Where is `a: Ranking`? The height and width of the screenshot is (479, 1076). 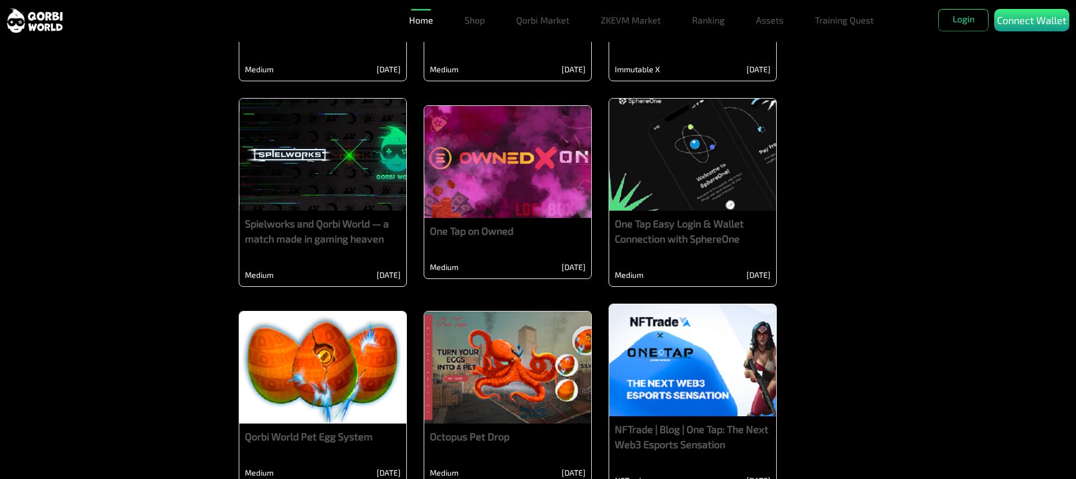
a: Ranking is located at coordinates (708, 20).